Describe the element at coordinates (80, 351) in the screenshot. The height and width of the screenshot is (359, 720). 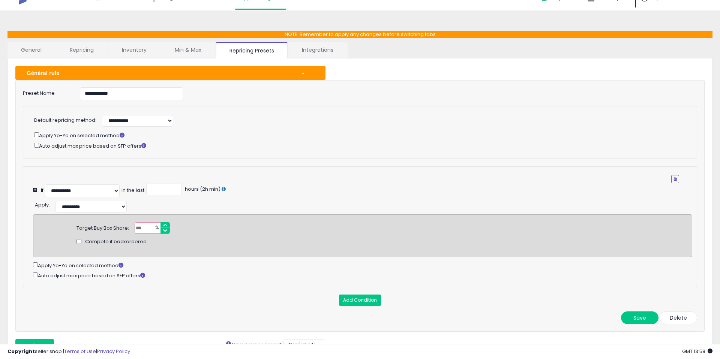
I see `a: Terms of Use` at that location.